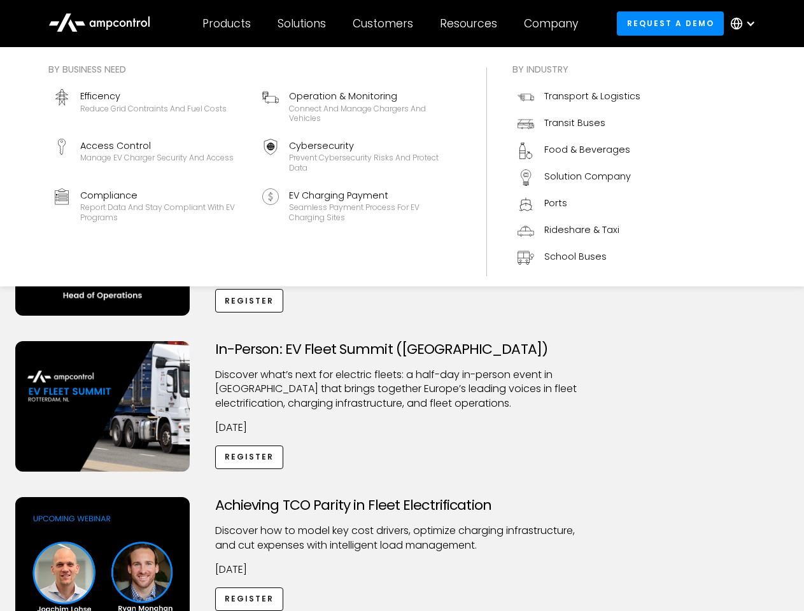 The height and width of the screenshot is (611, 804). What do you see at coordinates (153, 109) in the screenshot?
I see `div: Reduce grid contraints and fuel costs` at bounding box center [153, 109].